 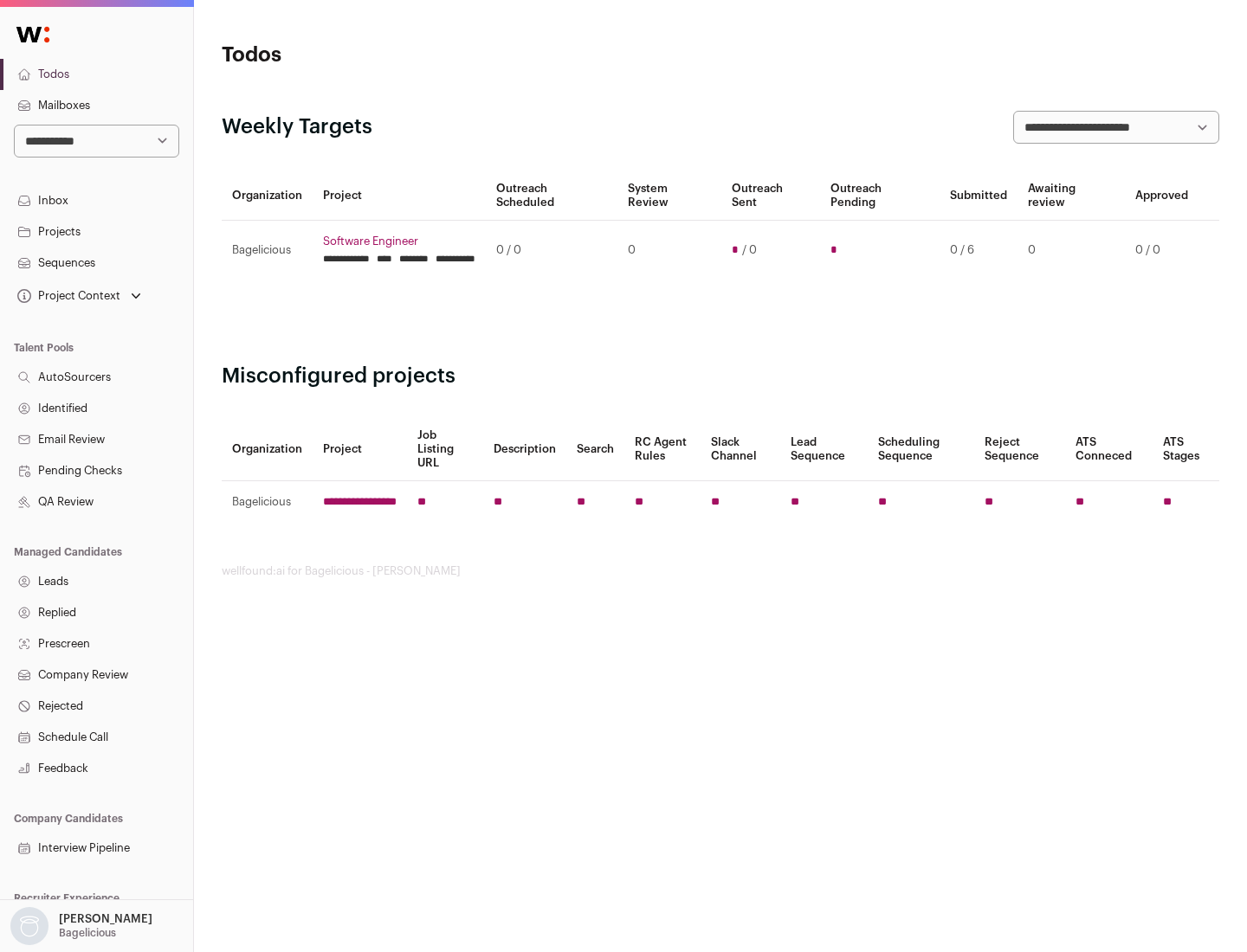 What do you see at coordinates (399, 241) in the screenshot?
I see `a: Software Engineer` at bounding box center [399, 241].